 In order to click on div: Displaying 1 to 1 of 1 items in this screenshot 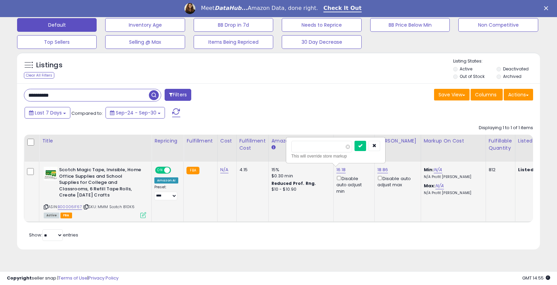, I will do `click(506, 128)`.